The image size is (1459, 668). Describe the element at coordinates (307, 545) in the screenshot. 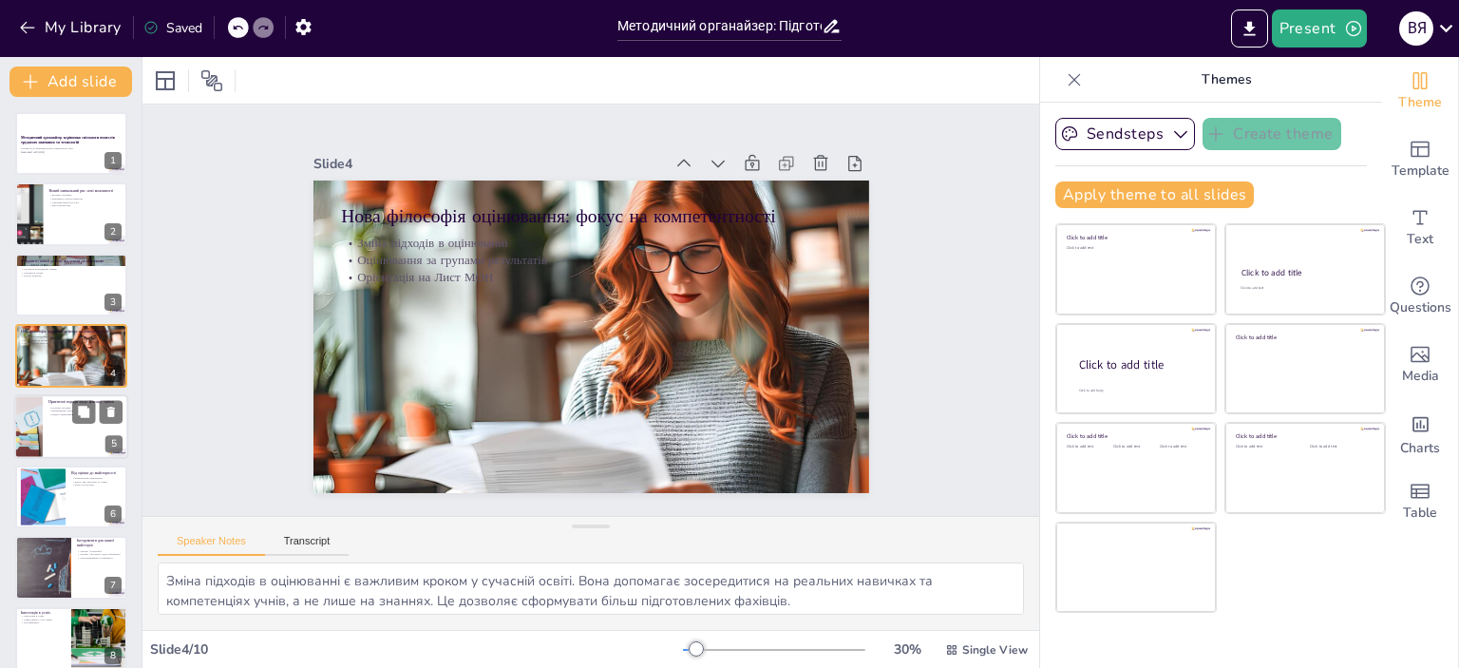

I see `button: Transcript` at that location.